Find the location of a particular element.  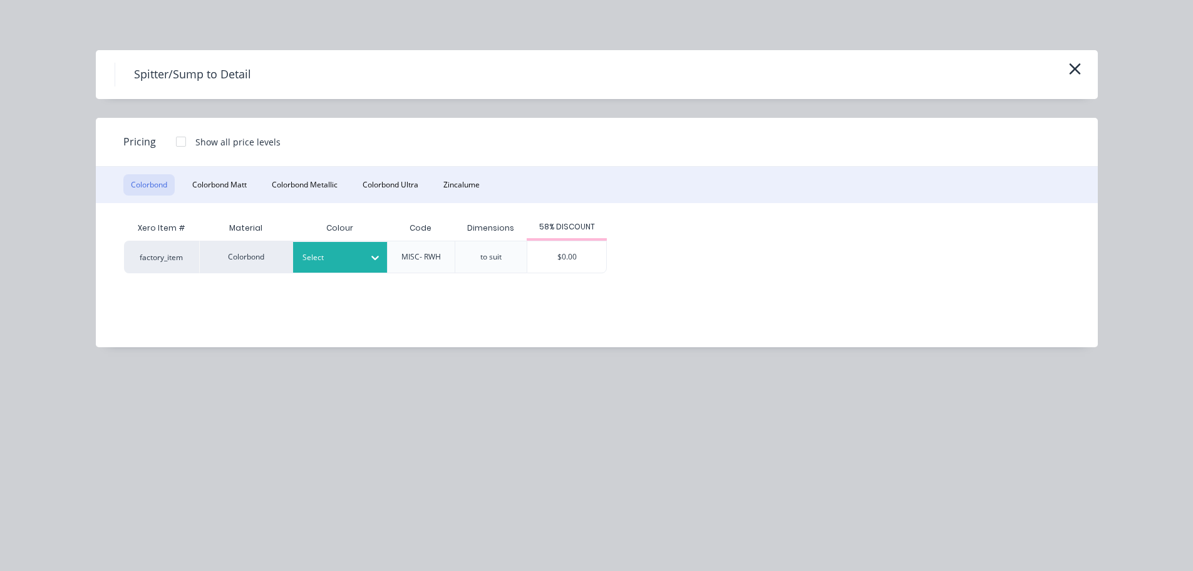

span: Pricing is located at coordinates (140, 142).